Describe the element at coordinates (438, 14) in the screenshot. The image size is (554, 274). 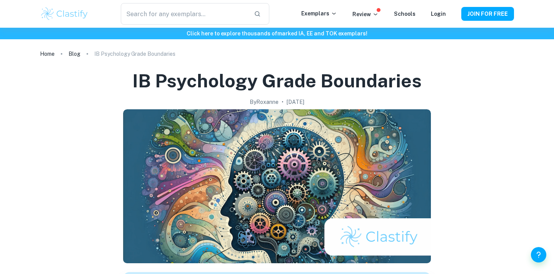
I see `a: Login` at that location.